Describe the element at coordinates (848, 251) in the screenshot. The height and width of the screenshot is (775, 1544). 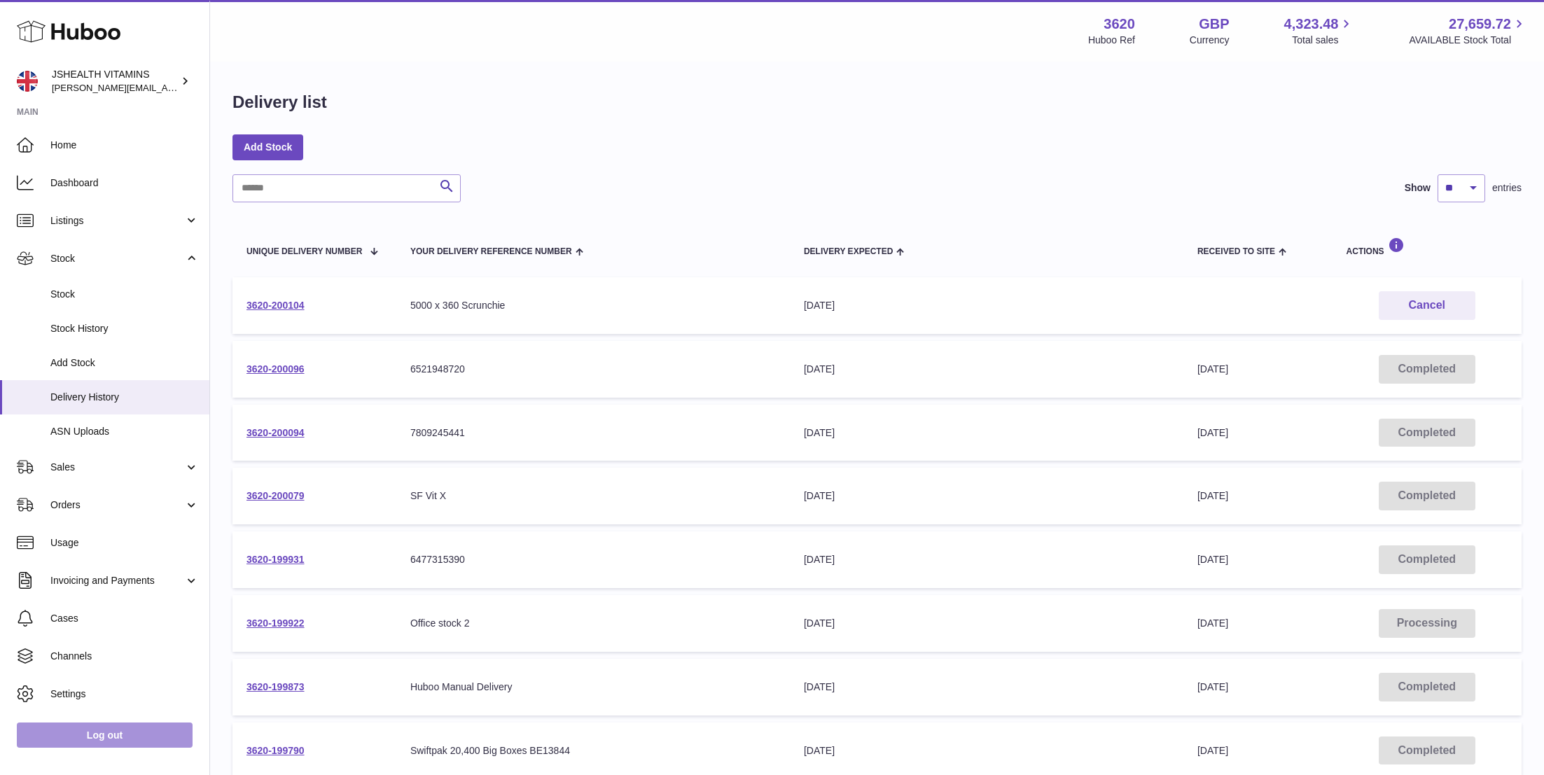
I see `span: Delivery Expected` at that location.